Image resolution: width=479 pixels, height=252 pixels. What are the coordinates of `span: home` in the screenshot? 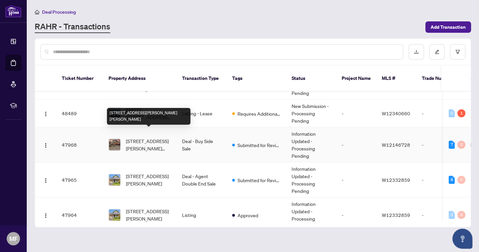 It's located at (37, 12).